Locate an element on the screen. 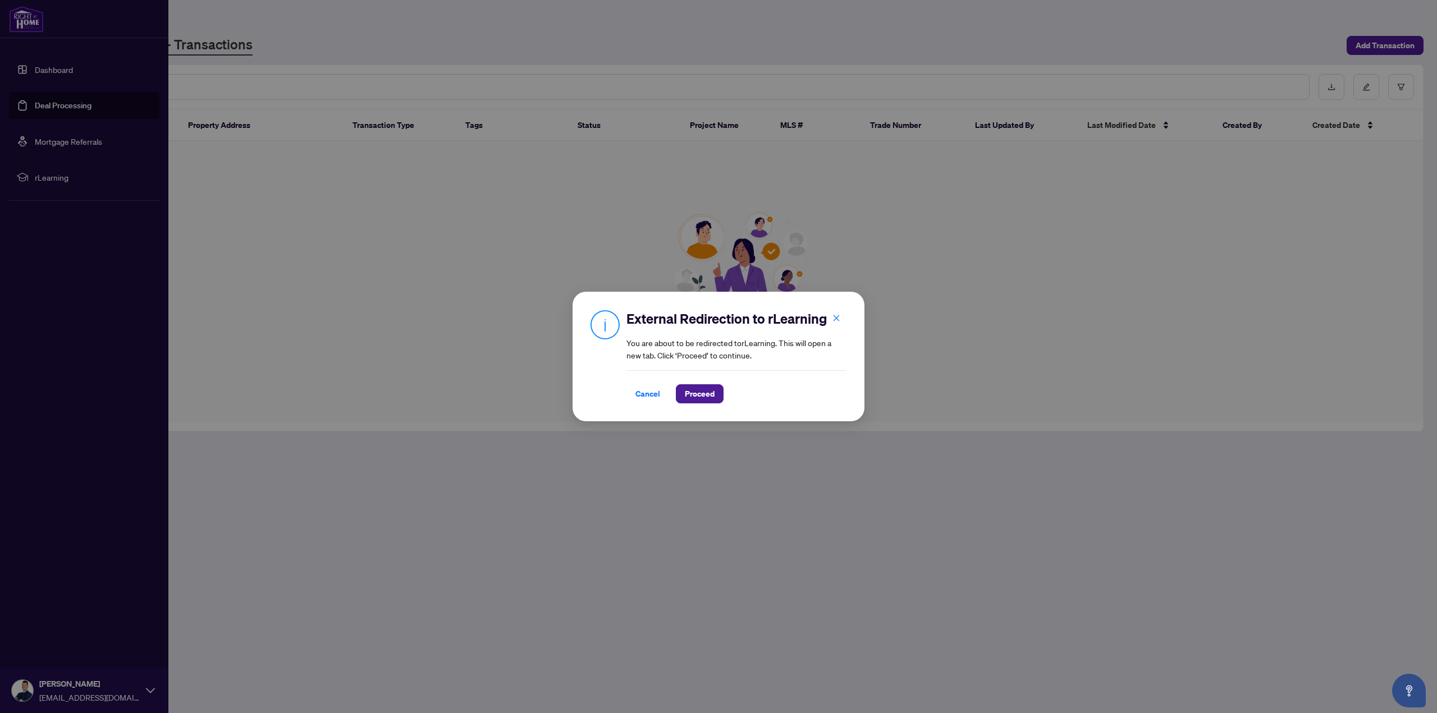 The height and width of the screenshot is (713, 1437). span: Cancel is located at coordinates (648, 394).